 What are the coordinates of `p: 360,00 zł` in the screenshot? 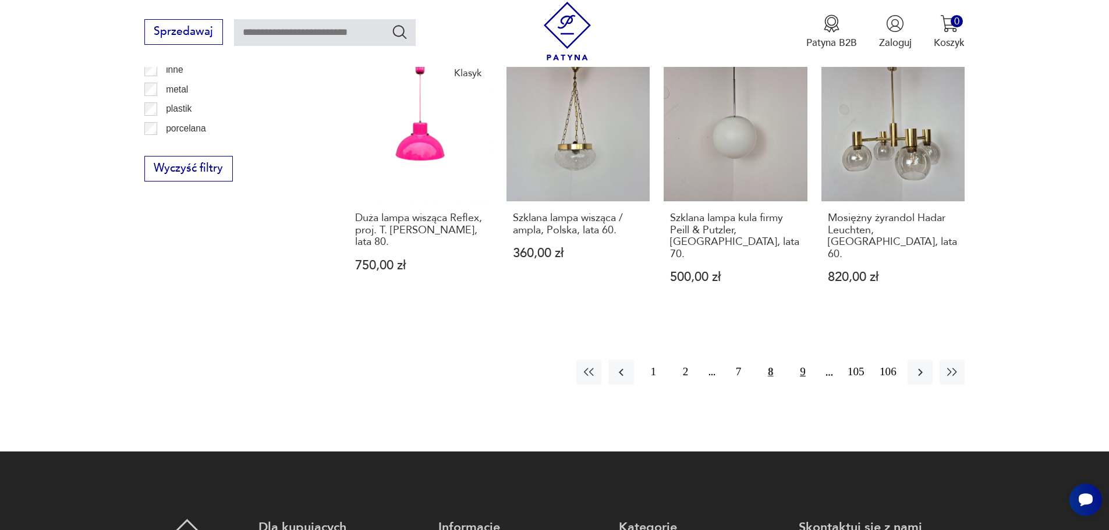 It's located at (578, 253).